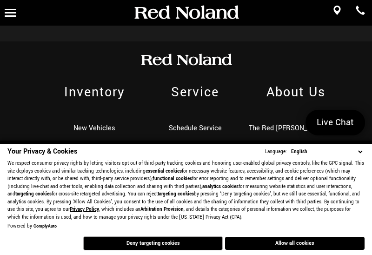 Image resolution: width=372 pixels, height=255 pixels. I want to click on span: About Us, so click(296, 92).